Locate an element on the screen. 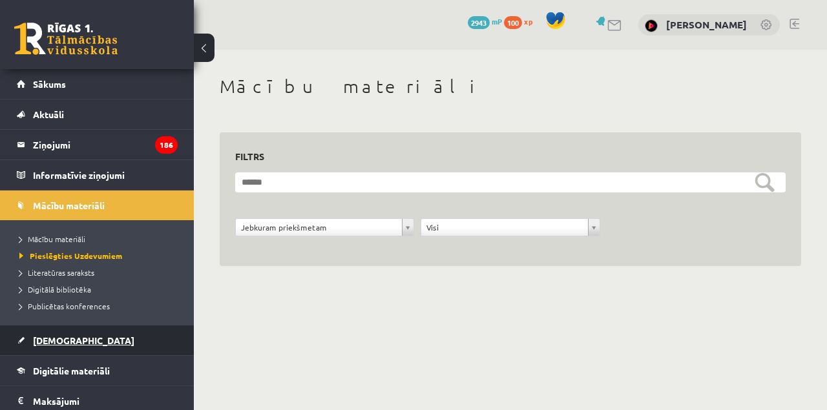  span: Digitālie materiāli is located at coordinates (71, 371).